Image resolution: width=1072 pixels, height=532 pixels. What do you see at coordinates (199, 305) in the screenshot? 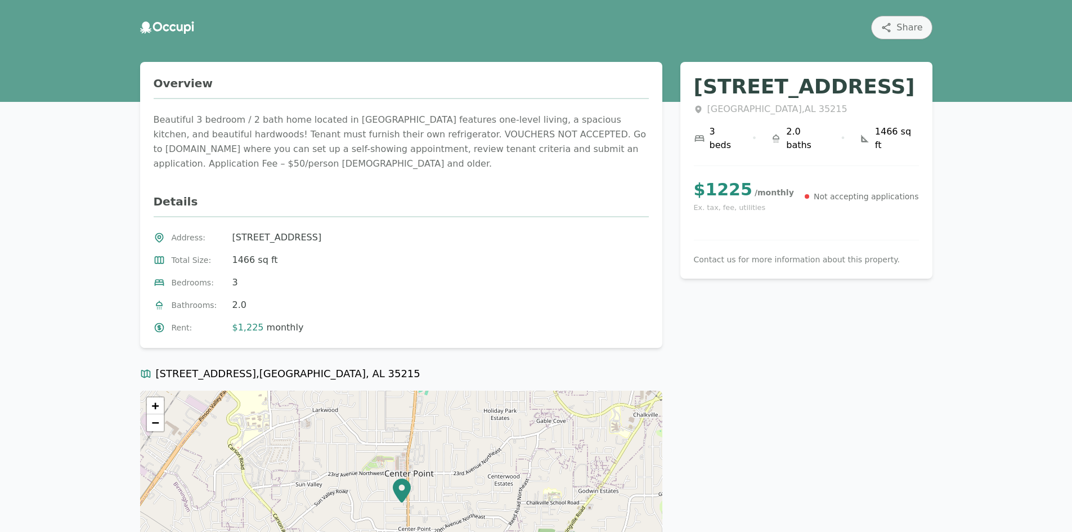
I see `span: Bathrooms :` at bounding box center [199, 305].